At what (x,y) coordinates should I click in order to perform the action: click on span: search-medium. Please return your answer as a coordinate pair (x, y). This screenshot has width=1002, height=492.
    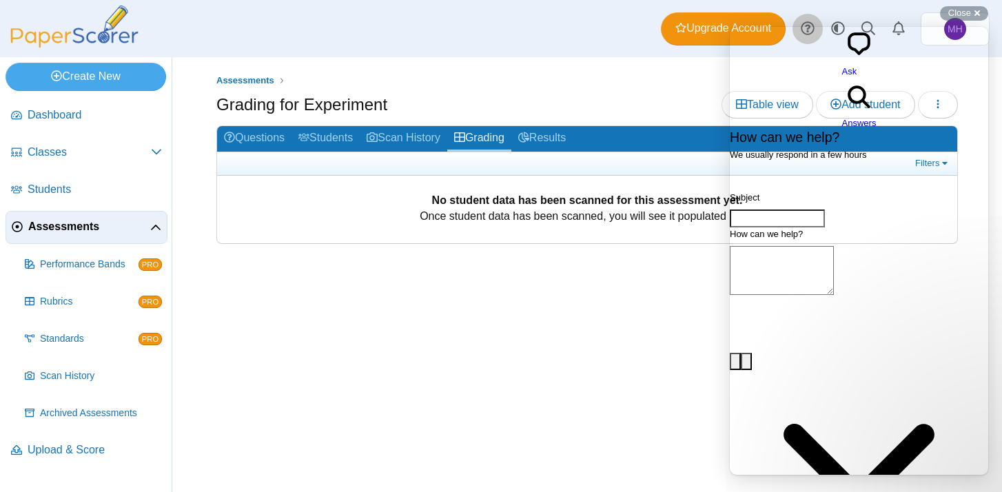
    Looking at the image, I should click on (130, 83).